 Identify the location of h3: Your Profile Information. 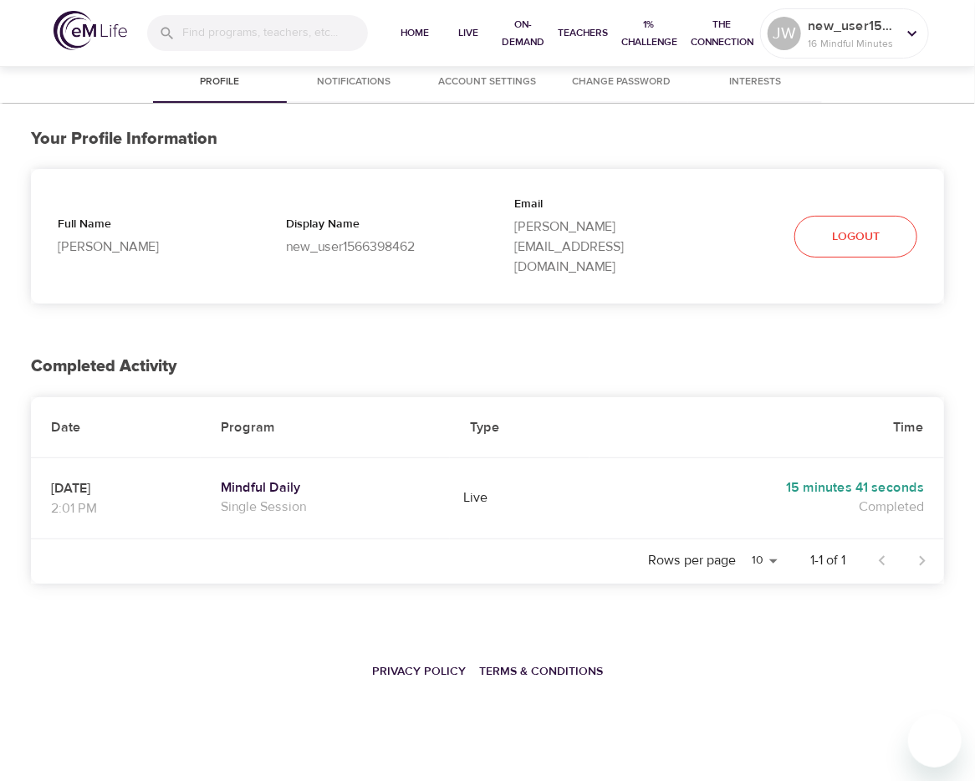
(488, 139).